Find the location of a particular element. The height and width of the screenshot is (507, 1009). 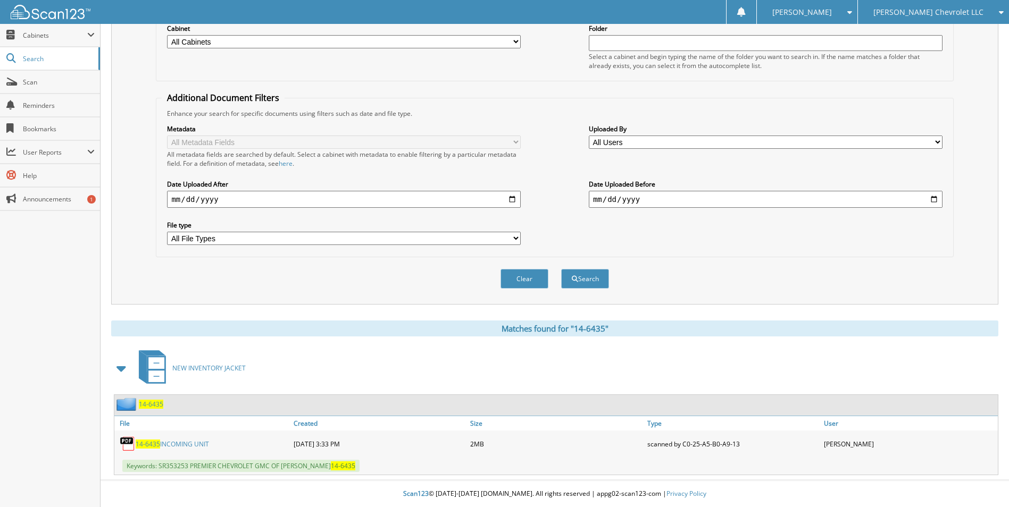

label: Uploaded By is located at coordinates (765, 129).